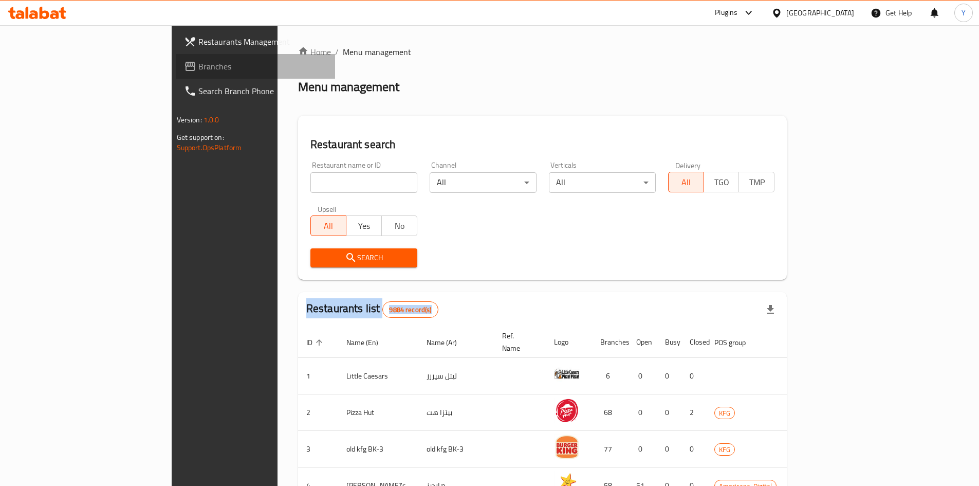 The height and width of the screenshot is (486, 979). Describe the element at coordinates (327, 209) in the screenshot. I see `label: Upsell` at that location.